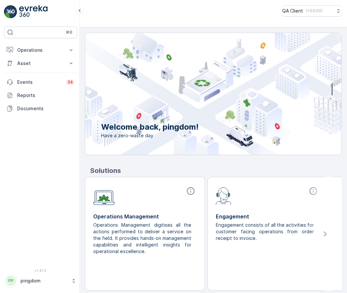 This screenshot has height=293, width=347. Describe the element at coordinates (198, 94) in the screenshot. I see `img: city illustration` at that location.